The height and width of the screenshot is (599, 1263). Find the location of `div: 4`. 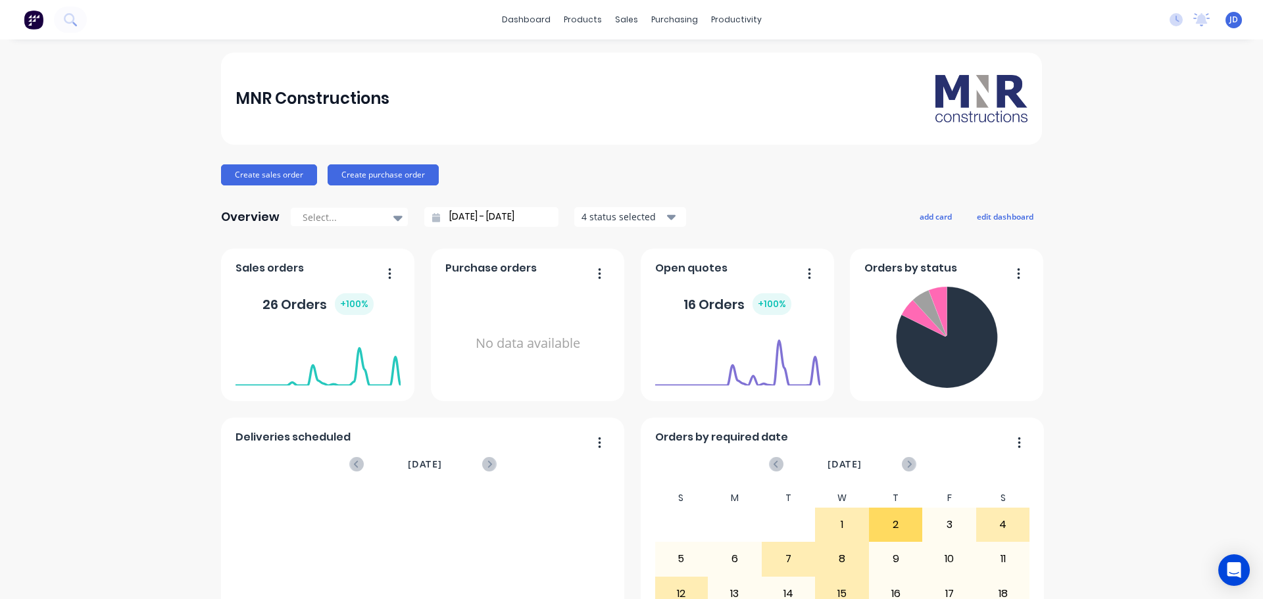

div: 4 is located at coordinates (1003, 525).